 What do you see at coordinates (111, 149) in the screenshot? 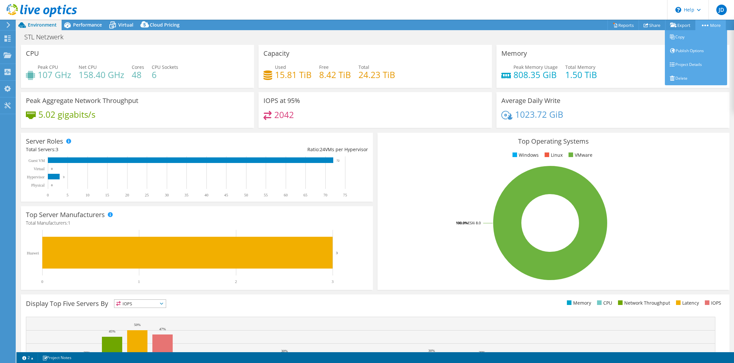
I see `div: Total Servers:` at bounding box center [111, 149].